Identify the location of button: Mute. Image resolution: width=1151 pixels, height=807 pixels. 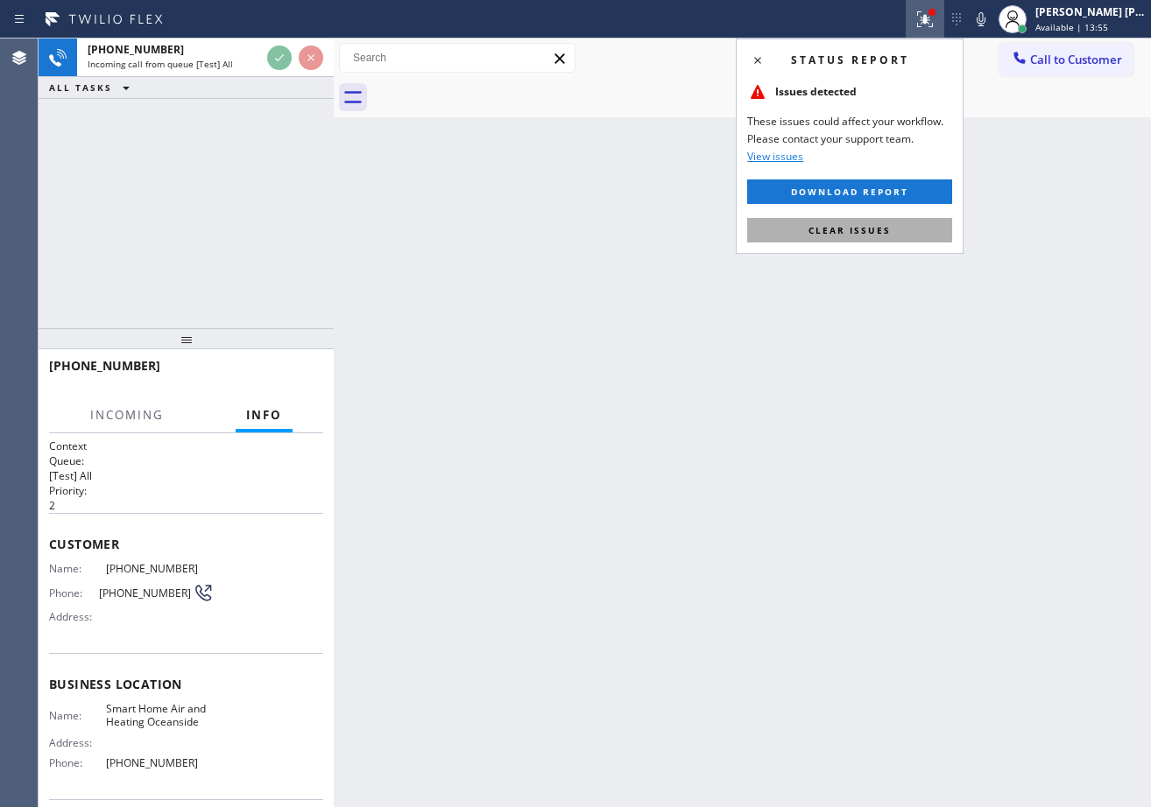
(981, 19).